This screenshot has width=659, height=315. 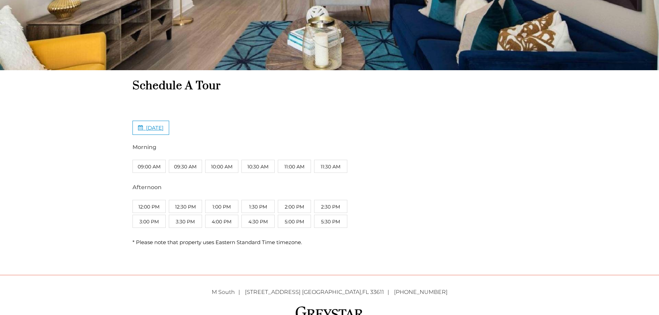 I want to click on label: 12:30 PM, so click(x=185, y=206).